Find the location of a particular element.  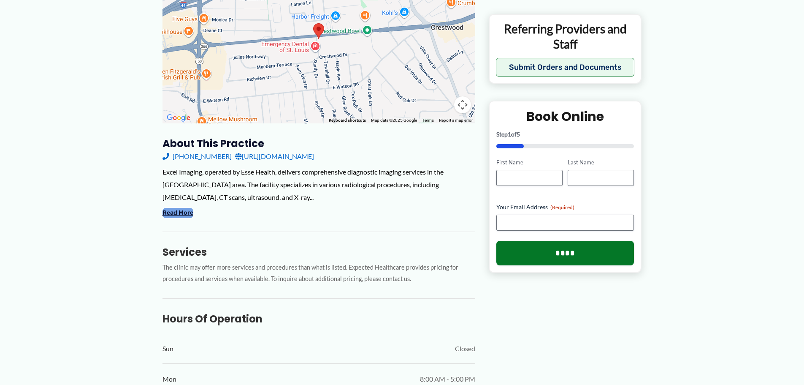

button: Read More is located at coordinates (178, 213).